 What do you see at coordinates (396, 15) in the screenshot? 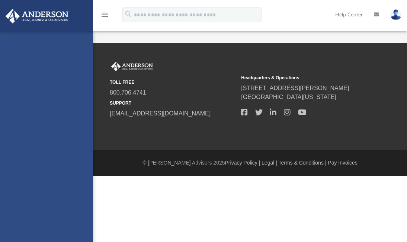
I see `img: User Pic` at bounding box center [396, 15].